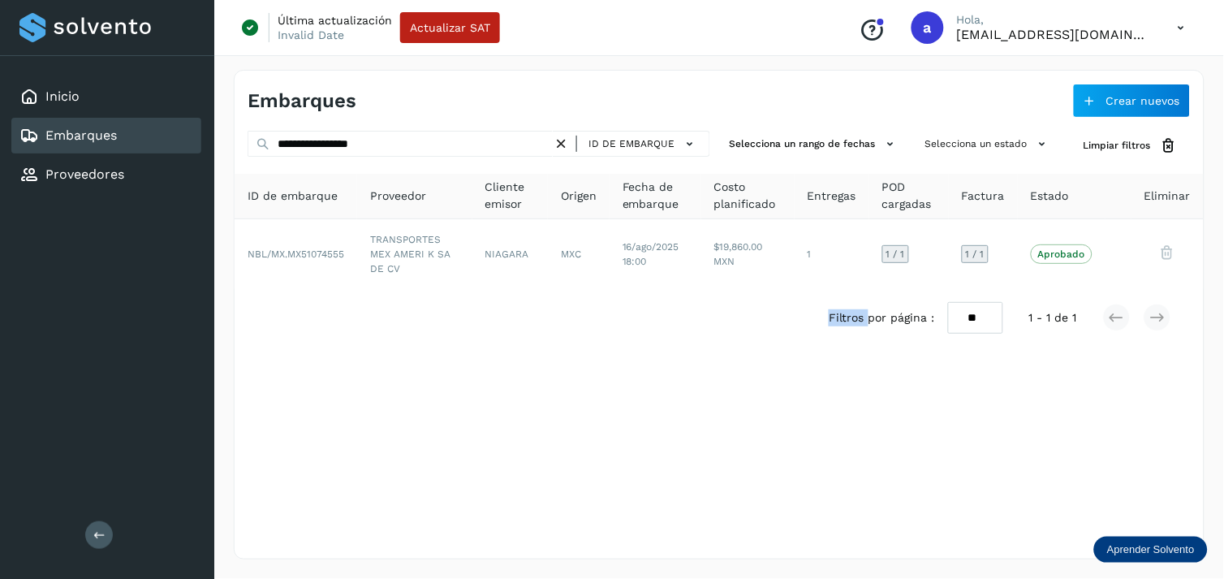  I want to click on div: Proveedores, so click(106, 175).